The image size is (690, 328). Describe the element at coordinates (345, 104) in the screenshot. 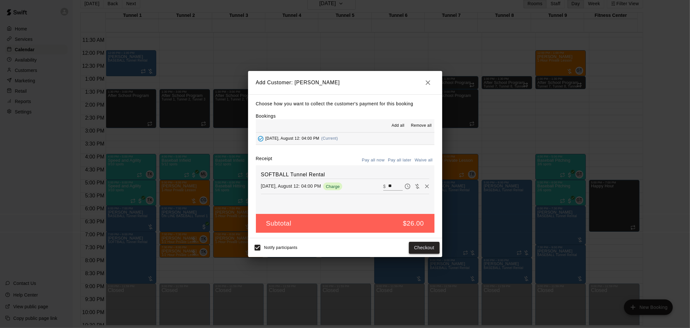

I see `p: Choose how you want to collect the customer's payment for this booking` at that location.